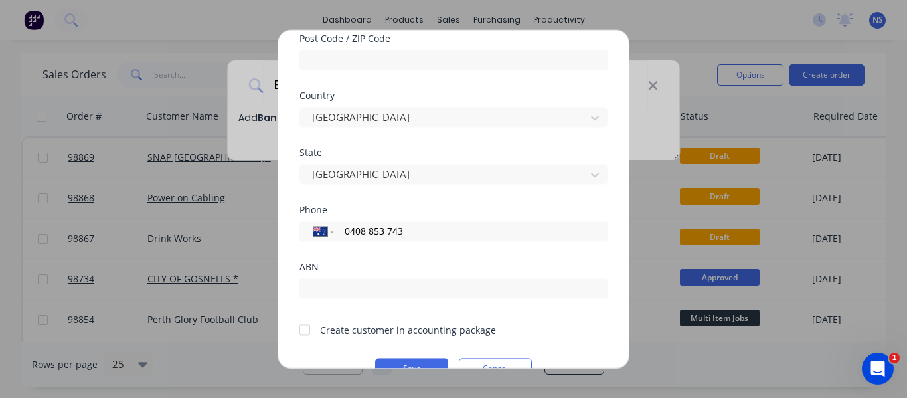 This screenshot has width=907, height=398. I want to click on div: Country, so click(453, 96).